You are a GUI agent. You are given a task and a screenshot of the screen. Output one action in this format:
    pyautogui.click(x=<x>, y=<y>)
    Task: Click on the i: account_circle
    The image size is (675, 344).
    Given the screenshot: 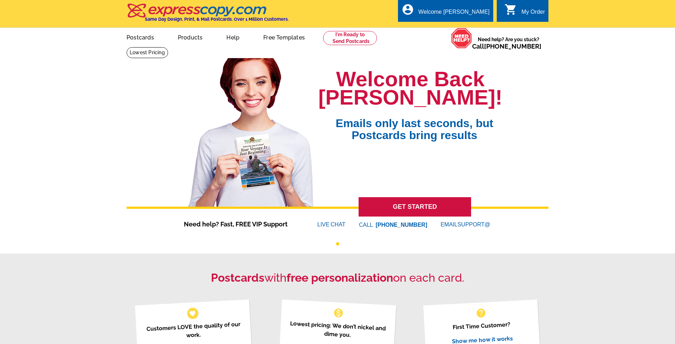 What is the action you would take?
    pyautogui.click(x=408, y=9)
    